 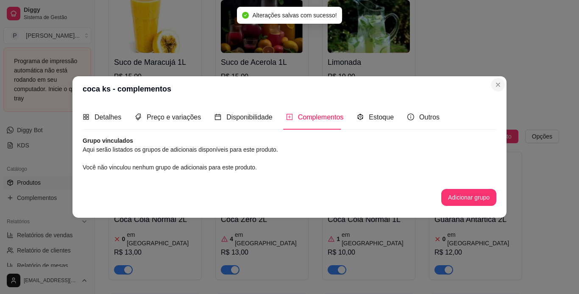 I want to click on span: Detalhes, so click(x=108, y=117).